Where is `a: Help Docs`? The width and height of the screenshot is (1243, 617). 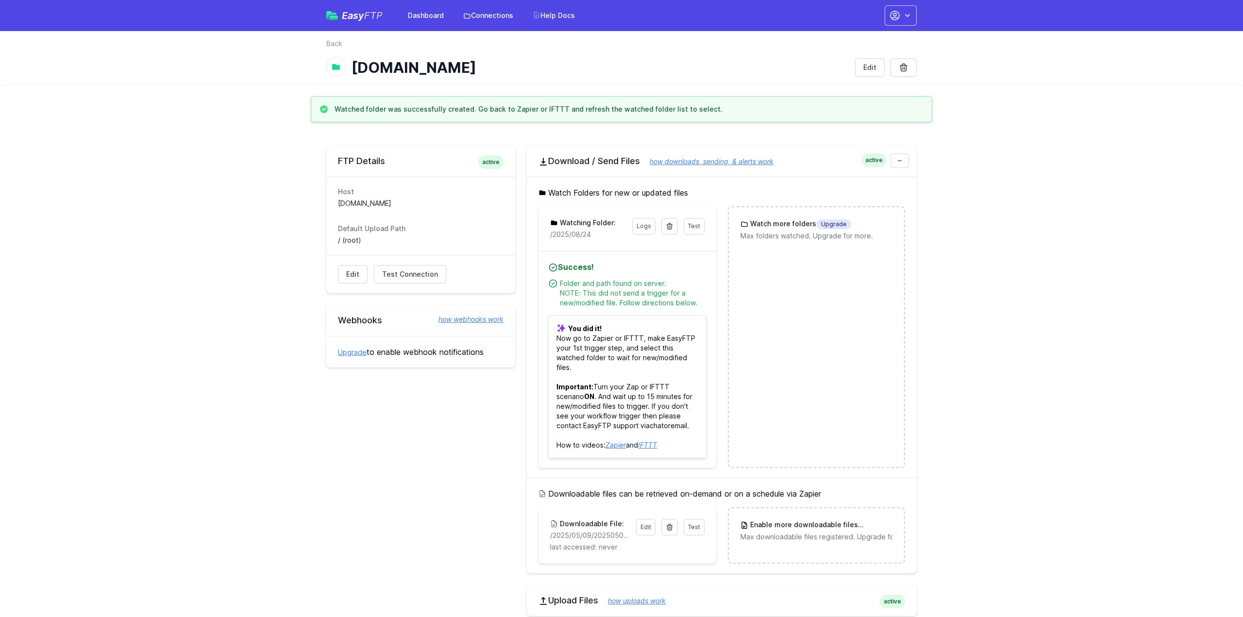
a: Help Docs is located at coordinates (554, 16).